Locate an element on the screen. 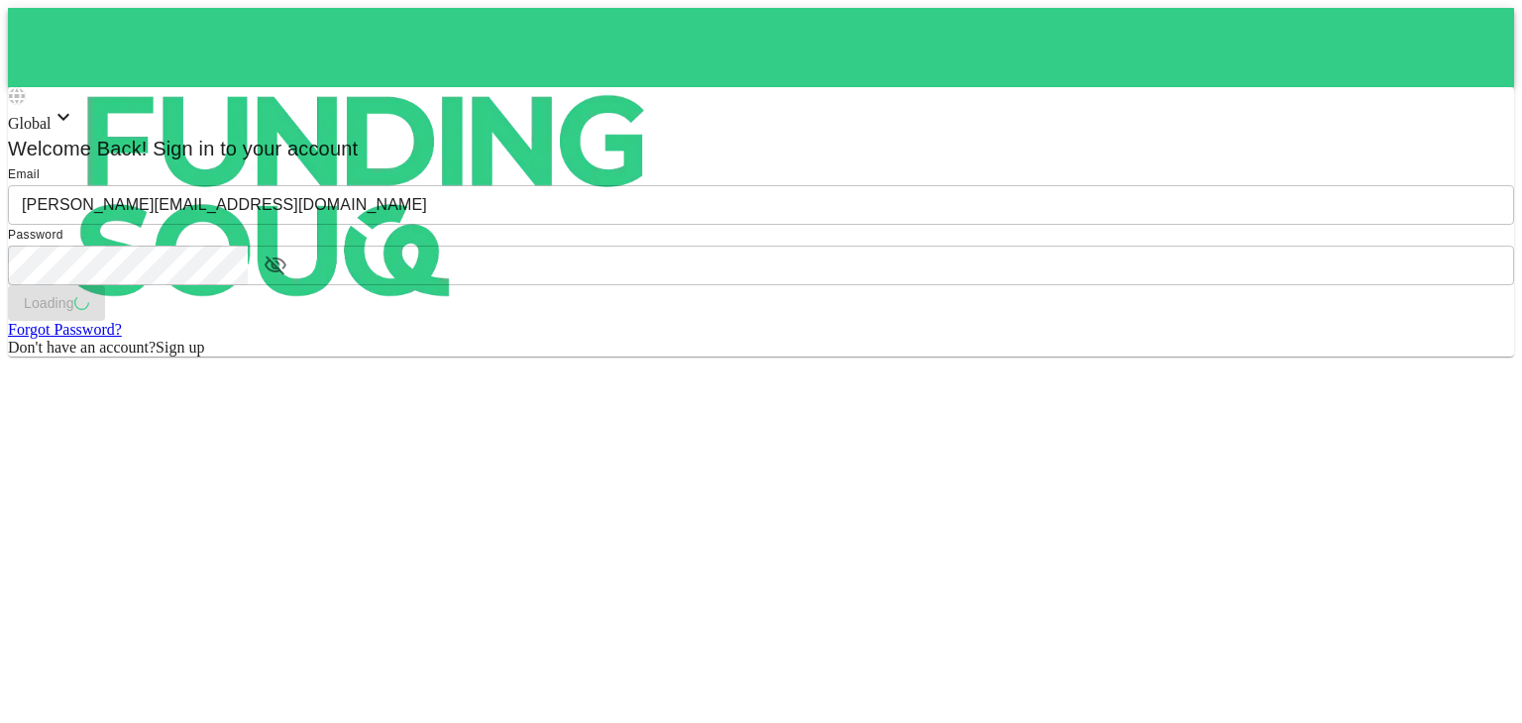 This screenshot has width=1522, height=723. span: Sign up is located at coordinates (179, 347).